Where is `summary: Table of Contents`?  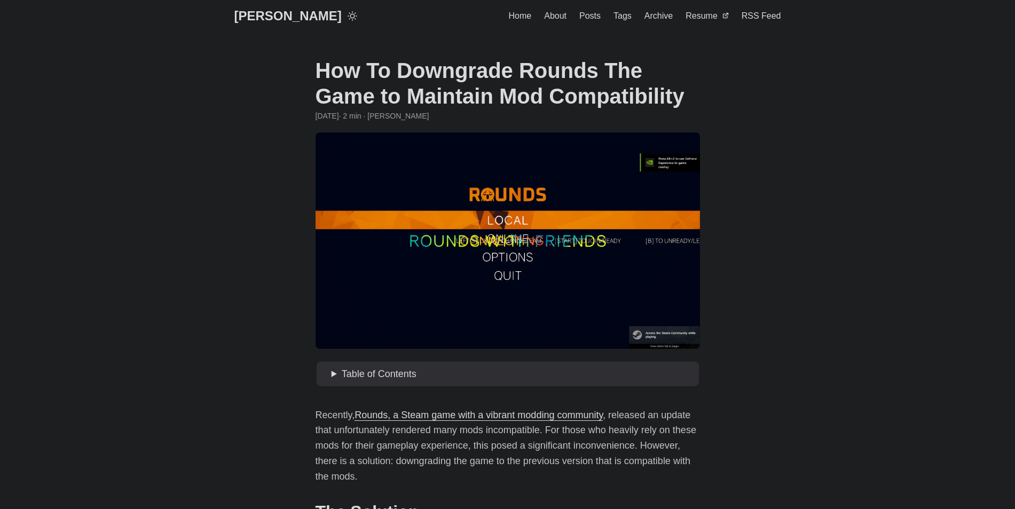
summary: Table of Contents is located at coordinates (513, 374).